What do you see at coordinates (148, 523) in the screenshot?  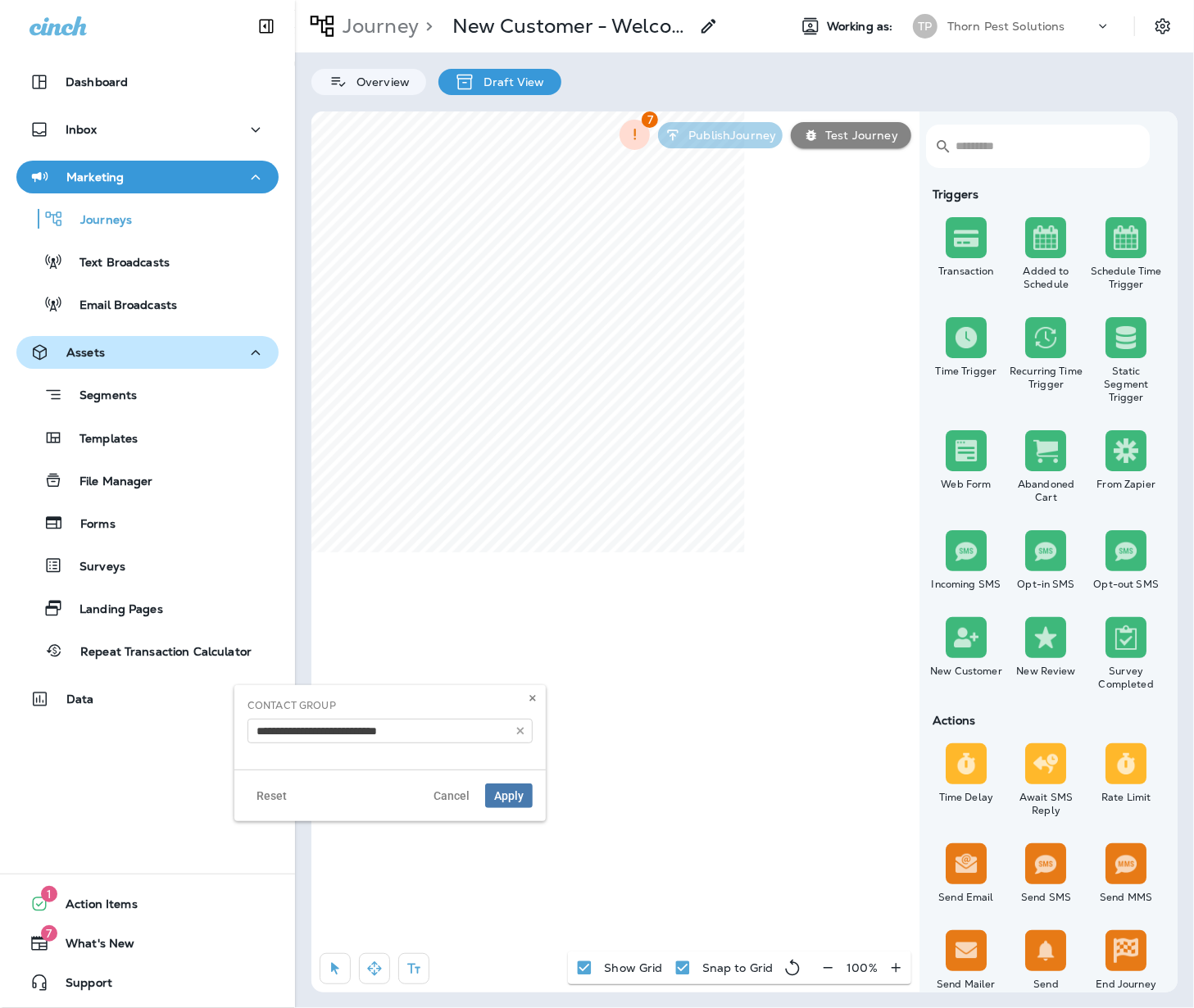 I see `button: Forms` at bounding box center [148, 523].